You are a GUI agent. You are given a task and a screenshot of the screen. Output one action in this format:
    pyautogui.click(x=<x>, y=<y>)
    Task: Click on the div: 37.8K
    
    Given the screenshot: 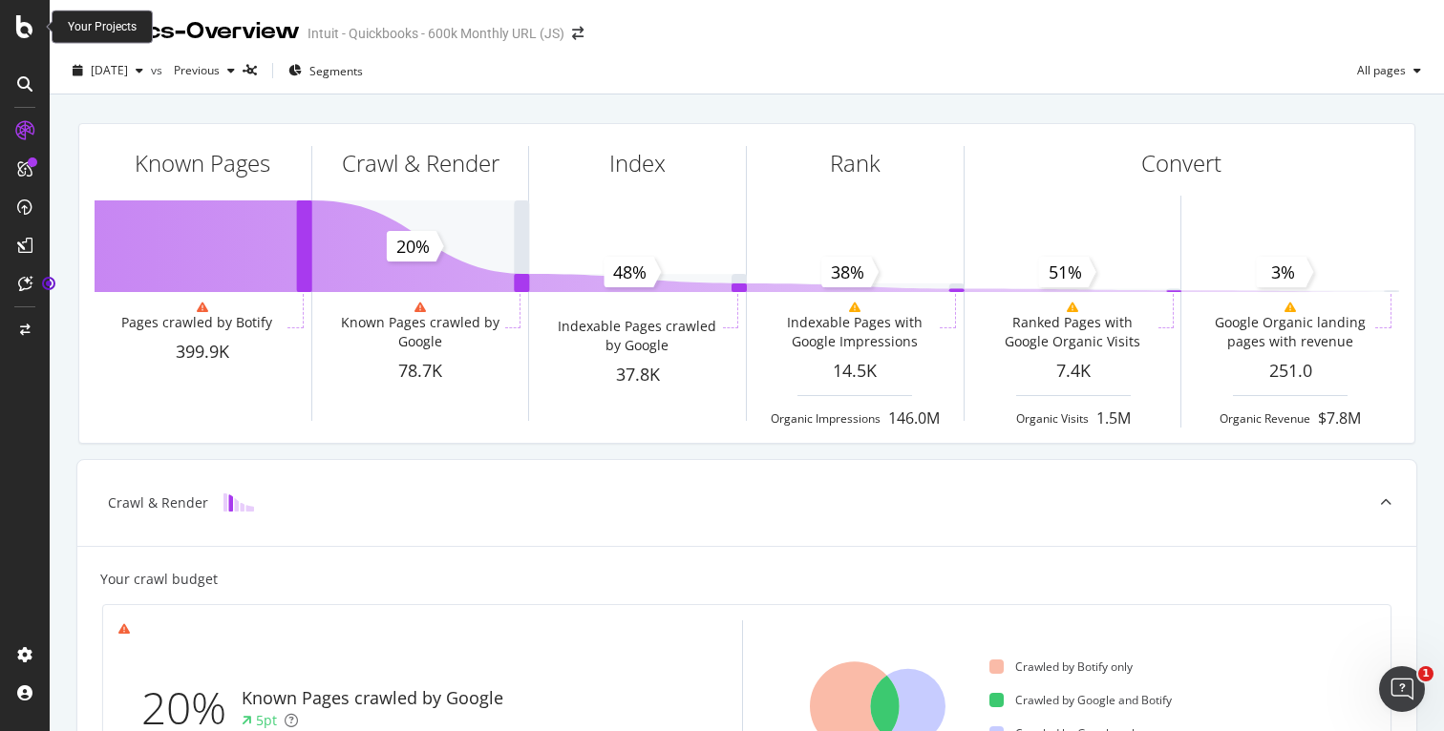 What is the action you would take?
    pyautogui.click(x=637, y=375)
    